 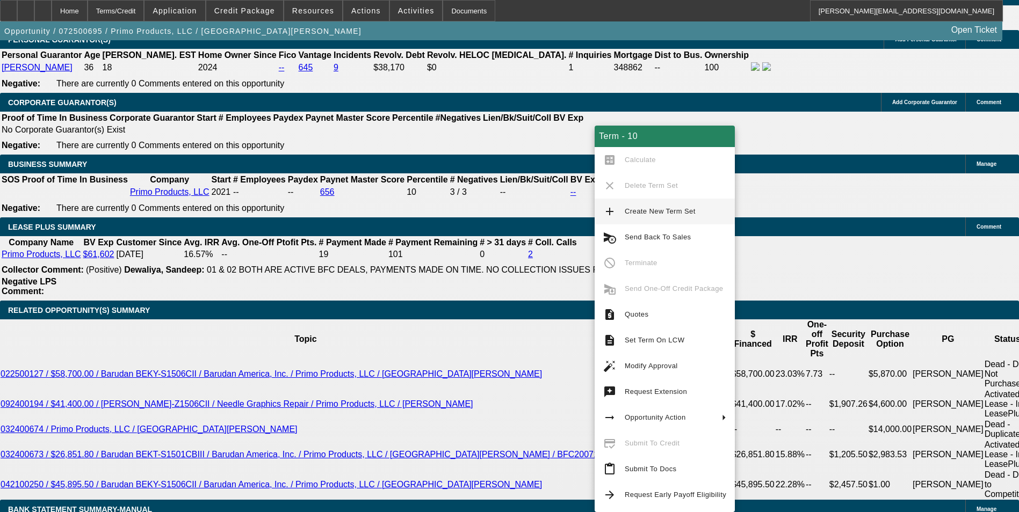 I want to click on td: $14,000.00, so click(x=890, y=430).